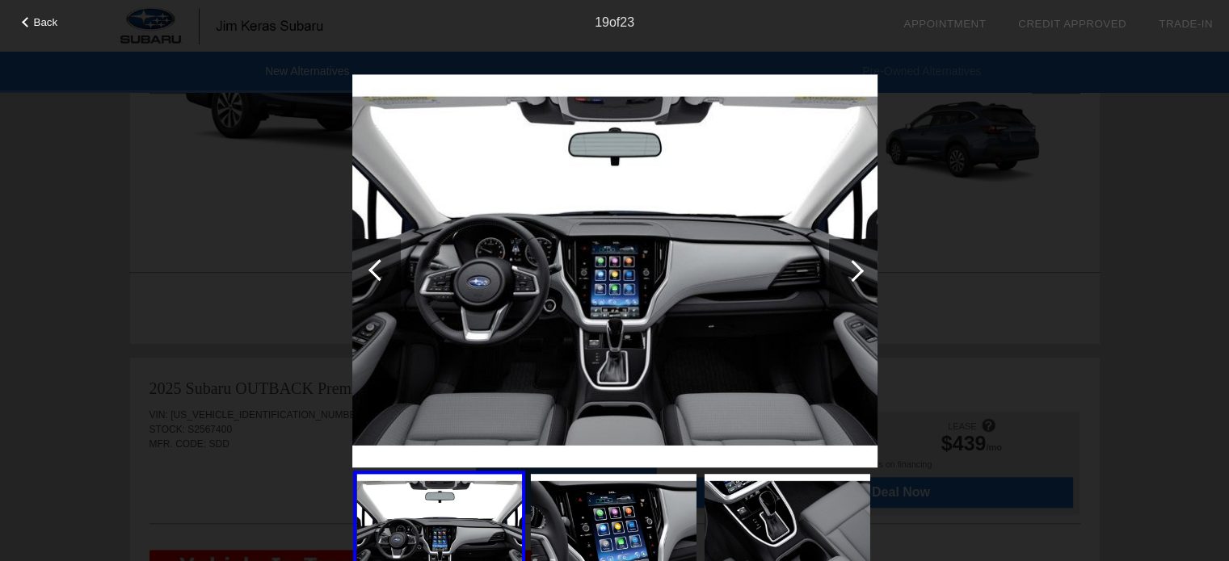 The height and width of the screenshot is (561, 1229). What do you see at coordinates (615, 271) in the screenshot?
I see `img: 19.jpg` at bounding box center [615, 271].